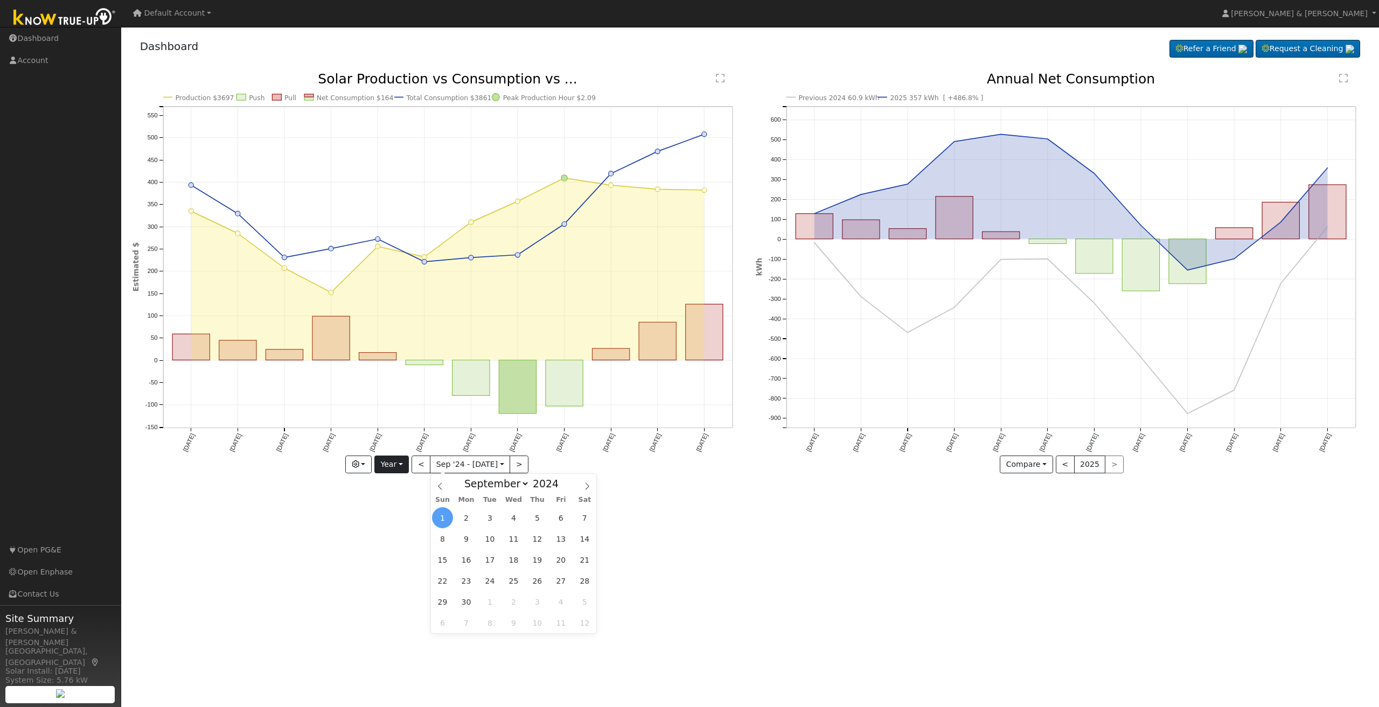 The width and height of the screenshot is (1379, 707). I want to click on text: Production $3697, so click(204, 98).